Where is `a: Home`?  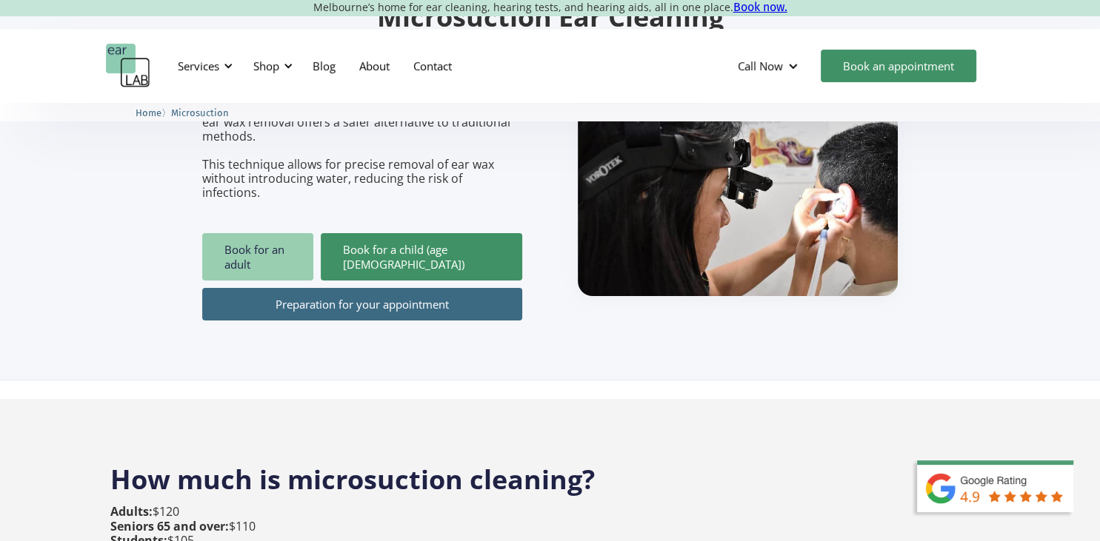 a: Home is located at coordinates (148, 112).